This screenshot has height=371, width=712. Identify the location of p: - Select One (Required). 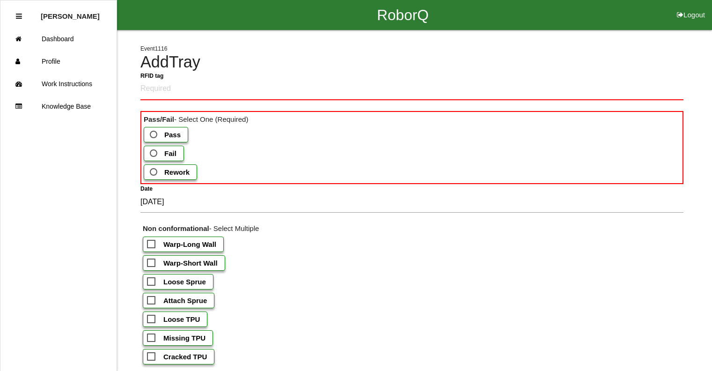
(412, 119).